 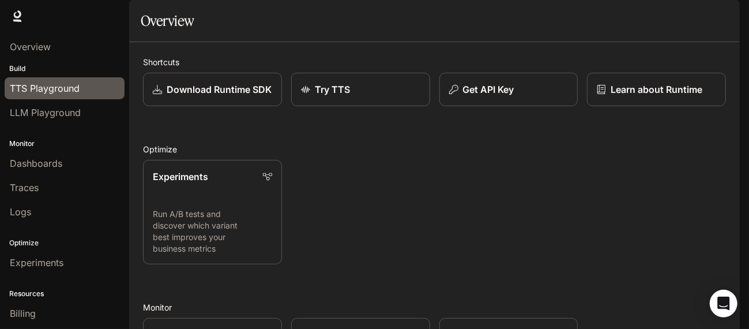 I want to click on div: Open Intercom Messenger, so click(x=724, y=303).